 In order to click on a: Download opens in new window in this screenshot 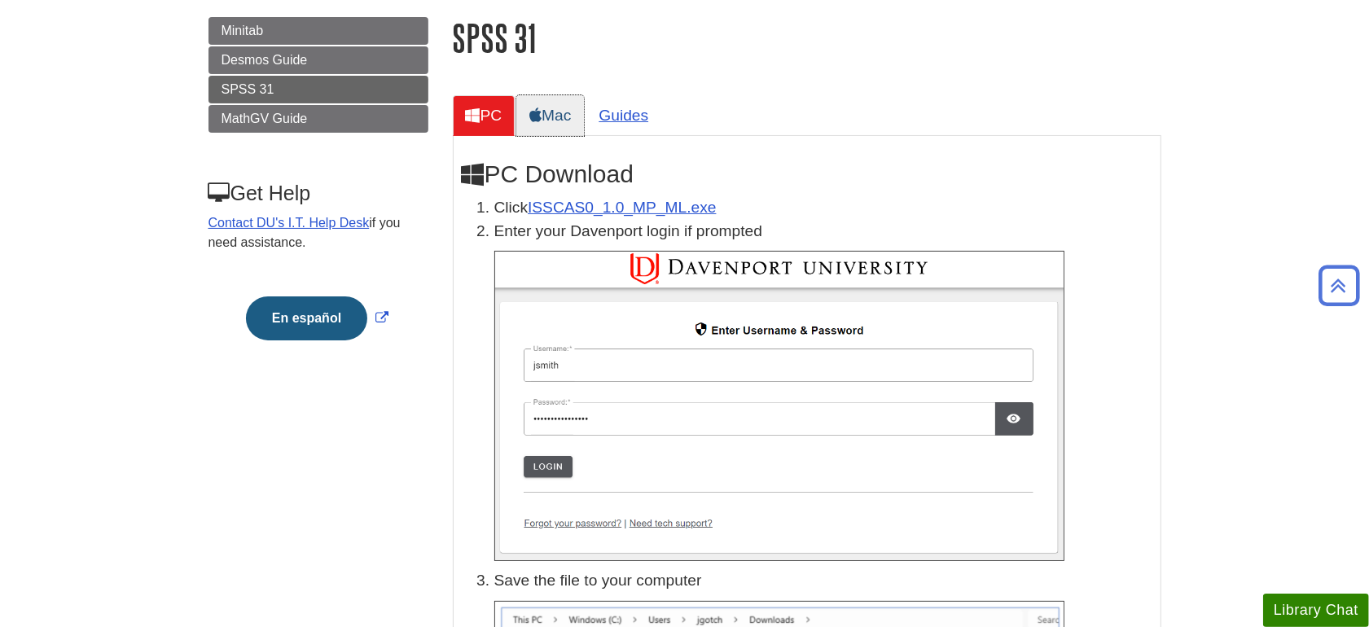, I will do `click(621, 207)`.